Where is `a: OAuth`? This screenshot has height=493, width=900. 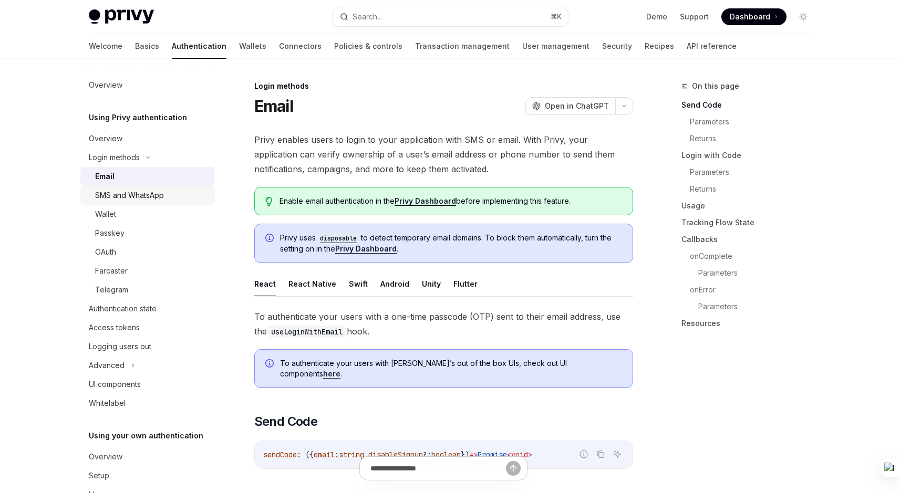
a: OAuth is located at coordinates (148, 252).